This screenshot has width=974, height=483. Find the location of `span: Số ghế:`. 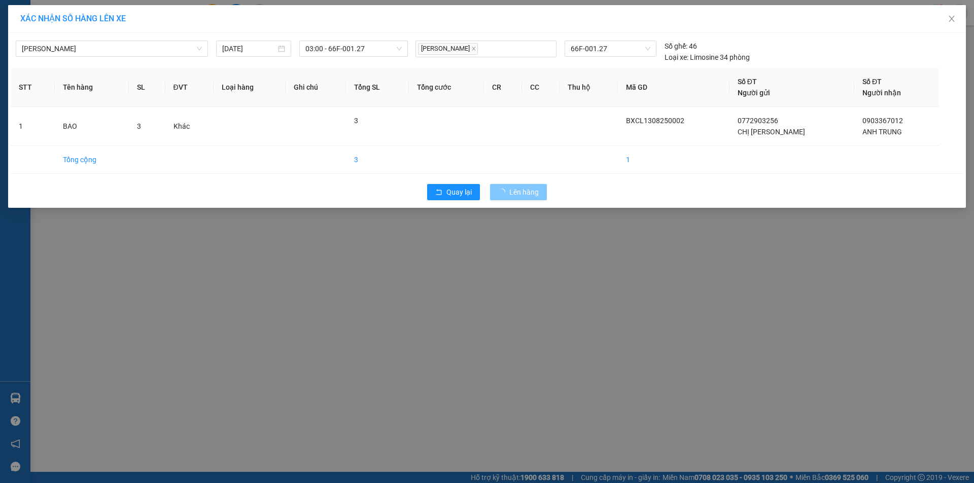

span: Số ghế: is located at coordinates (676, 46).